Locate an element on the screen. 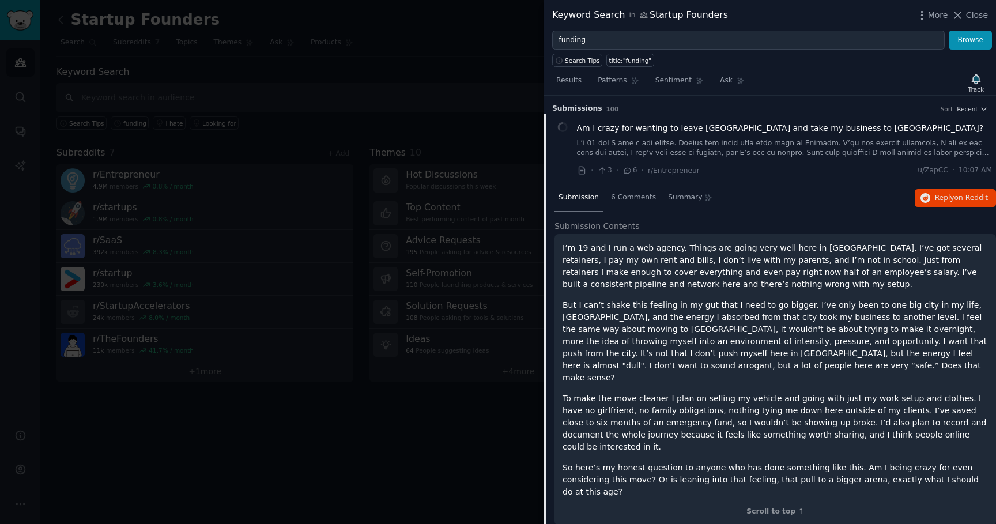 Image resolution: width=996 pixels, height=524 pixels. span: Submission is located at coordinates (579, 198).